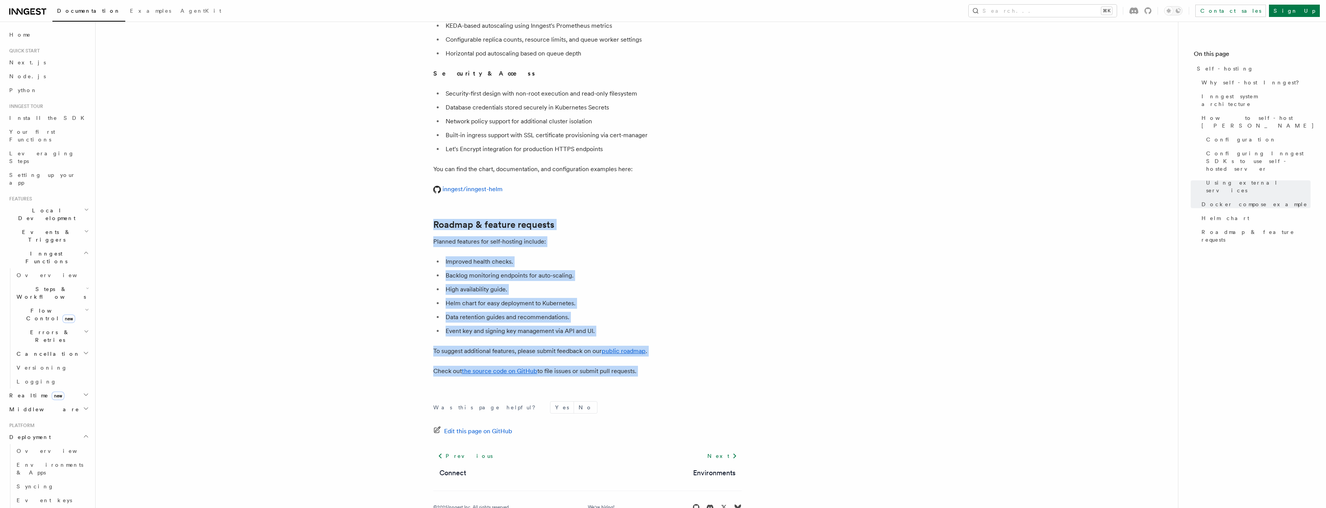  I want to click on span: Logging, so click(37, 382).